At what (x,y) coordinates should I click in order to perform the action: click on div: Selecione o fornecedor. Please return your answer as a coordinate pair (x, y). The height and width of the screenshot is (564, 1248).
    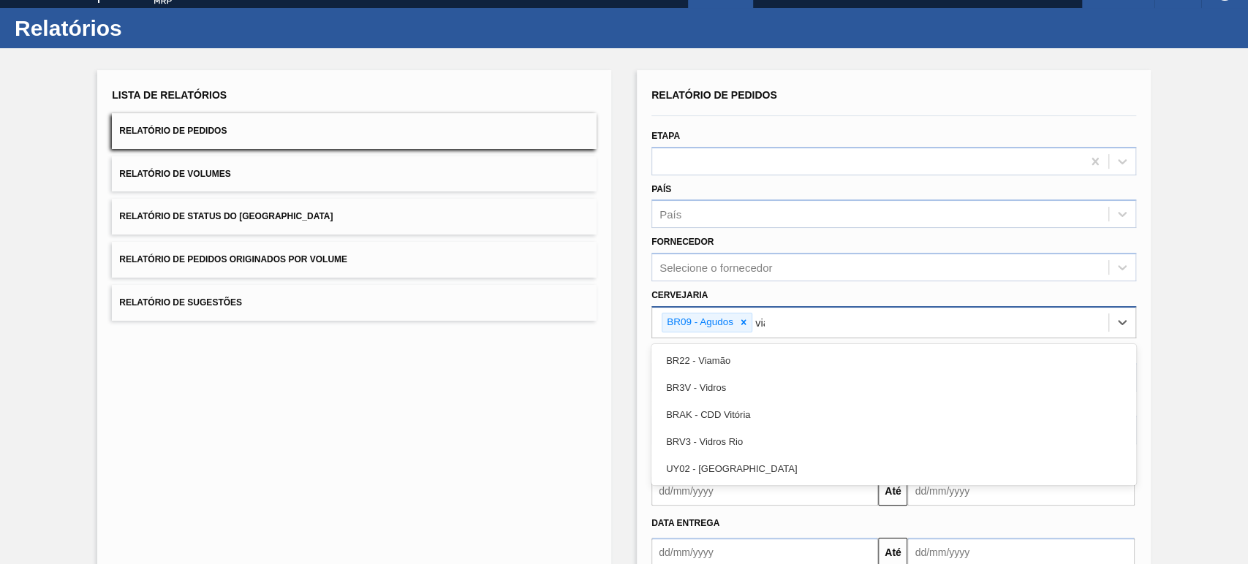
    Looking at the image, I should click on (716, 268).